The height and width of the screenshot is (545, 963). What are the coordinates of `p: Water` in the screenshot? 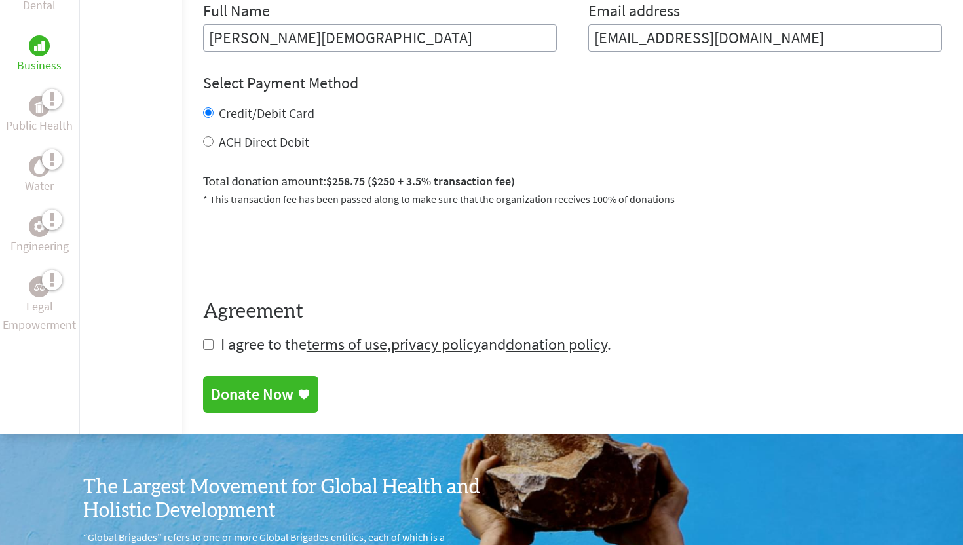 It's located at (39, 186).